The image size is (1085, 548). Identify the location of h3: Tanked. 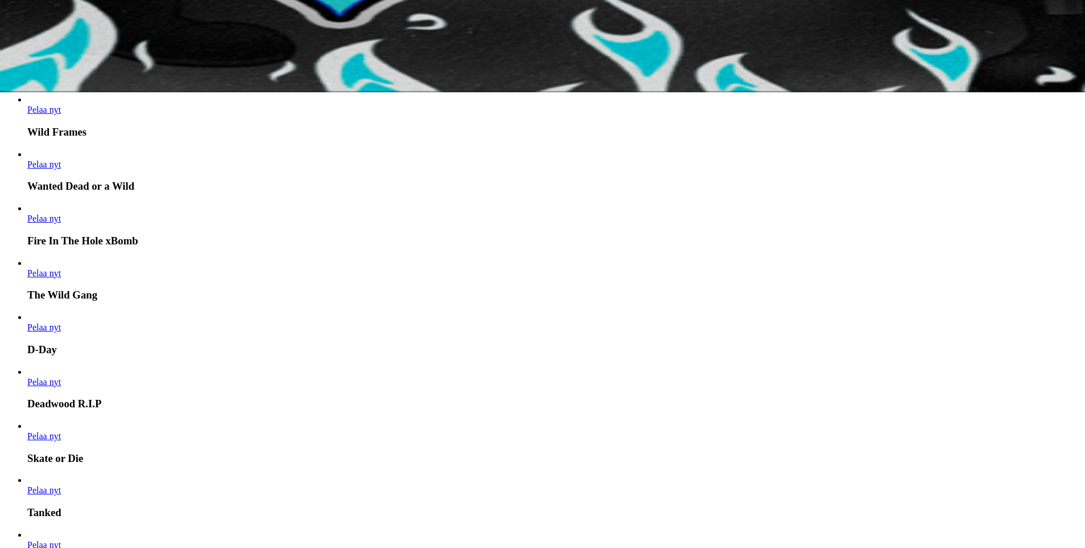
(554, 512).